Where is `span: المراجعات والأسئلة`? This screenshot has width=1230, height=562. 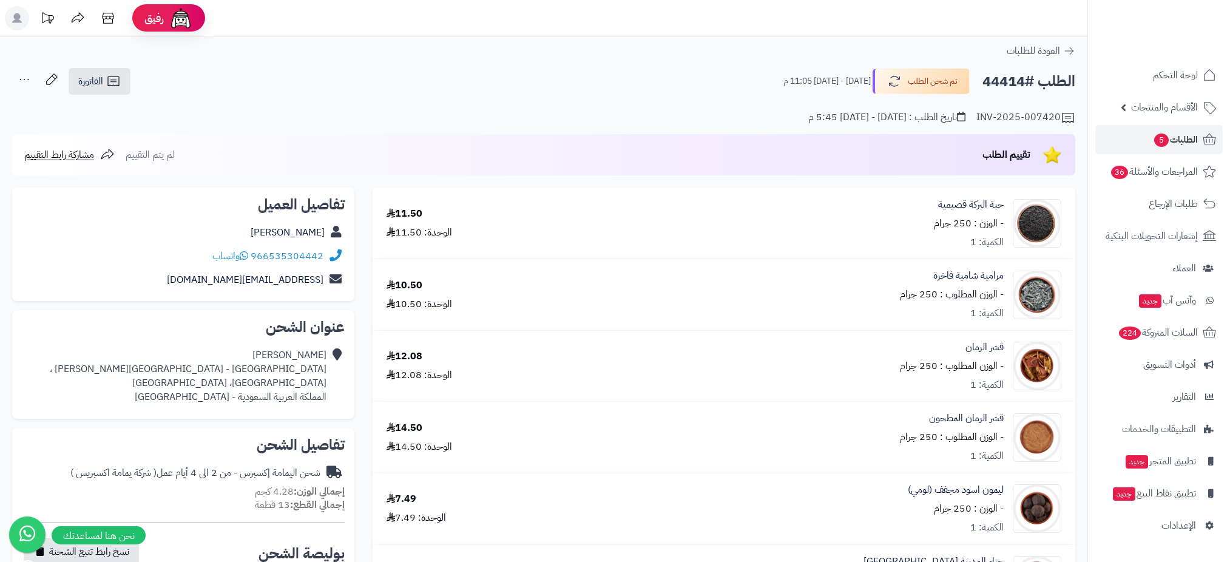
span: المراجعات والأسئلة is located at coordinates (1154, 172).